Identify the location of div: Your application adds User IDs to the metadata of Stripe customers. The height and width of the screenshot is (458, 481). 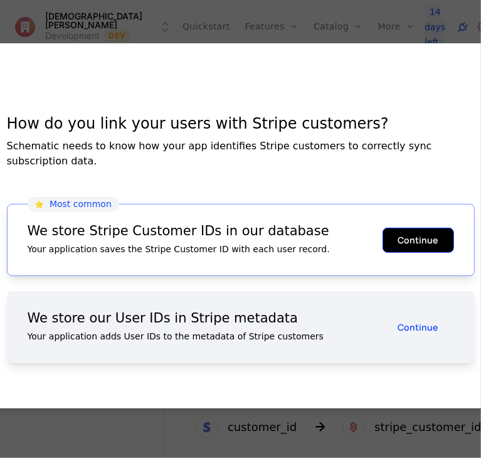
(205, 336).